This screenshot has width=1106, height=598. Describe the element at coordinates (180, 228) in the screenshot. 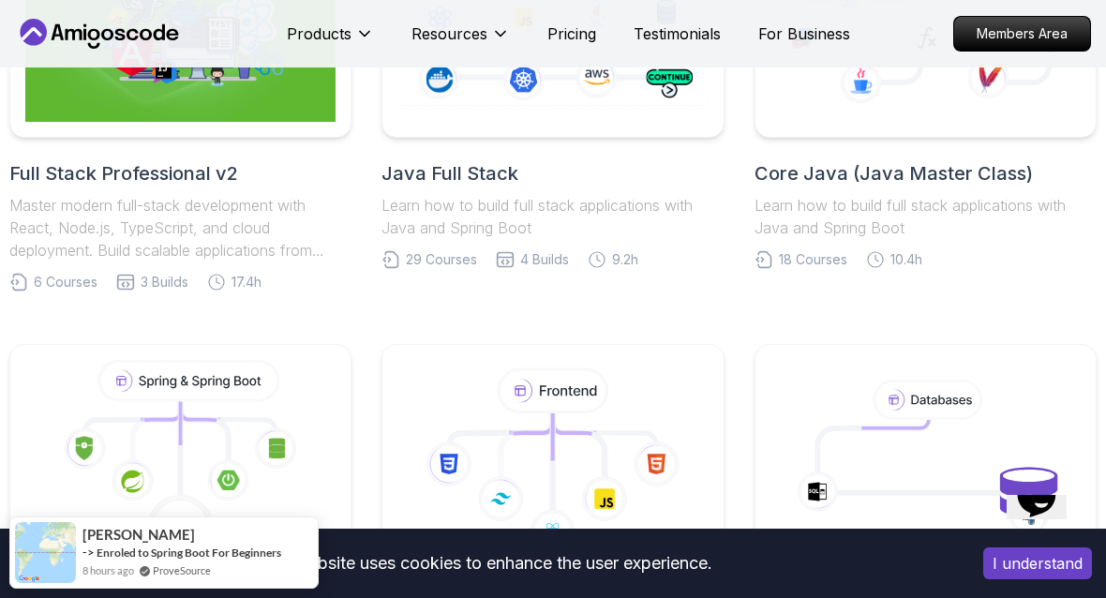

I see `p: Master modern full-stack development with React, Node.js, TypeScript, and cloud deployment. Build...` at that location.